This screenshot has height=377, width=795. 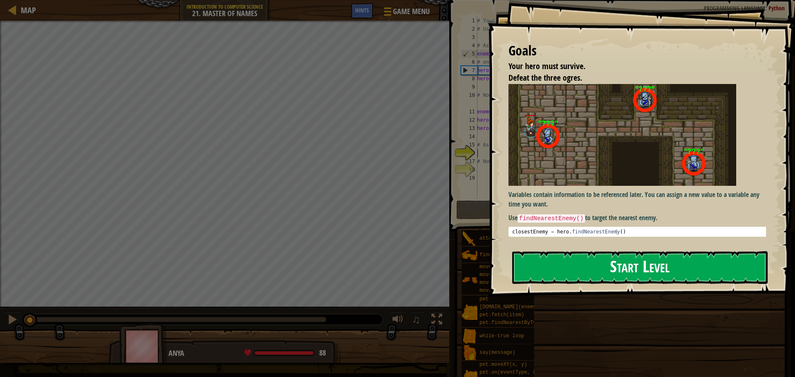 I want to click on div: 16, so click(x=469, y=153).